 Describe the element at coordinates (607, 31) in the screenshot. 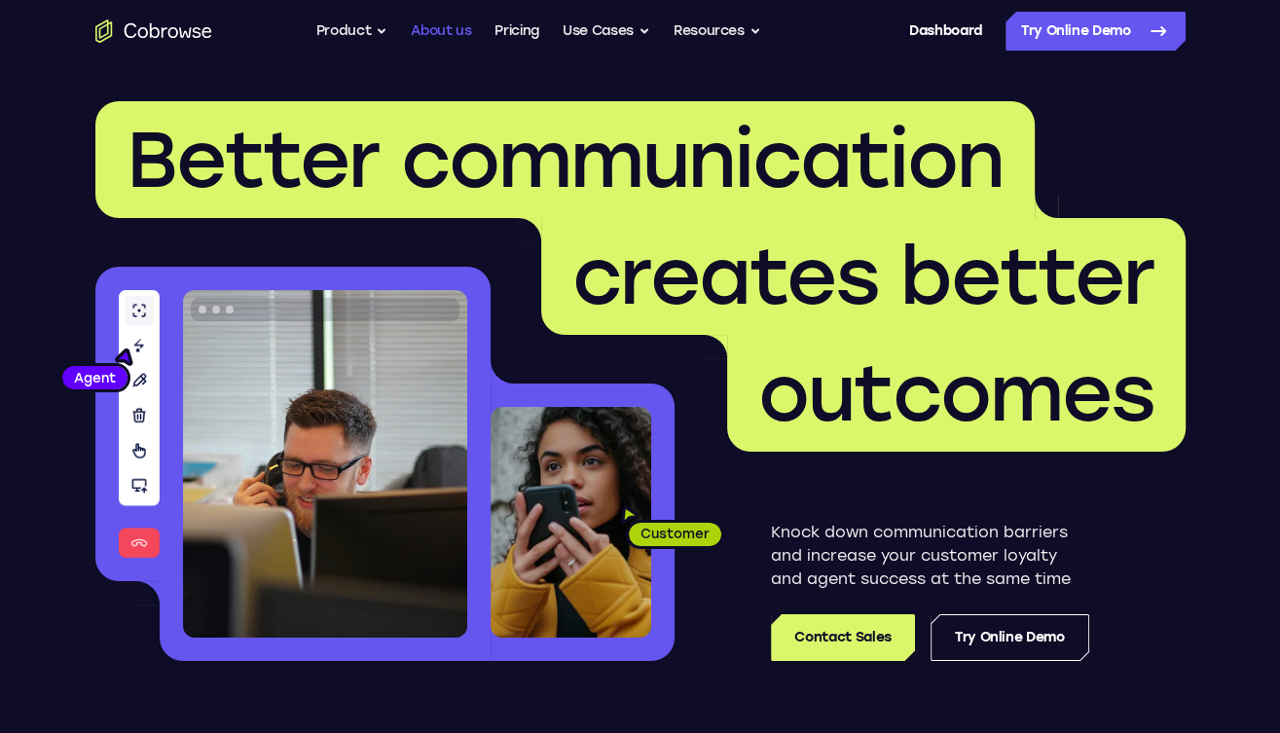

I see `button: Use Cases` at that location.